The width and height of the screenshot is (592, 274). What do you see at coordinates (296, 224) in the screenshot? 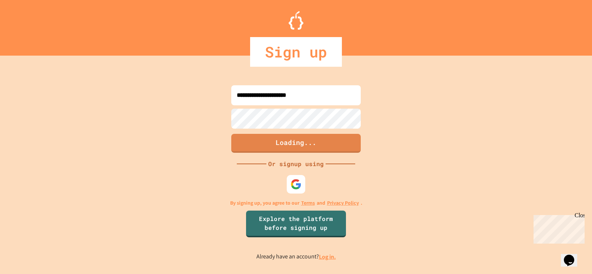
I see `a: Explore the platform before signing up` at bounding box center [296, 224].